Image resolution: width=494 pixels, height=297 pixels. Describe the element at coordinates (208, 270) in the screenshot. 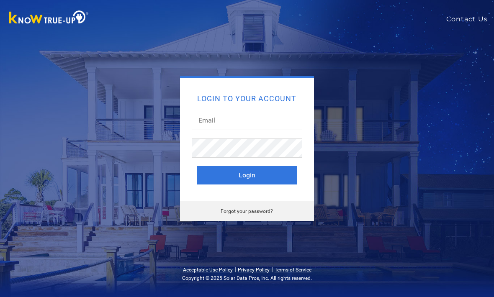

I see `a: Acceptable Use Policy` at that location.